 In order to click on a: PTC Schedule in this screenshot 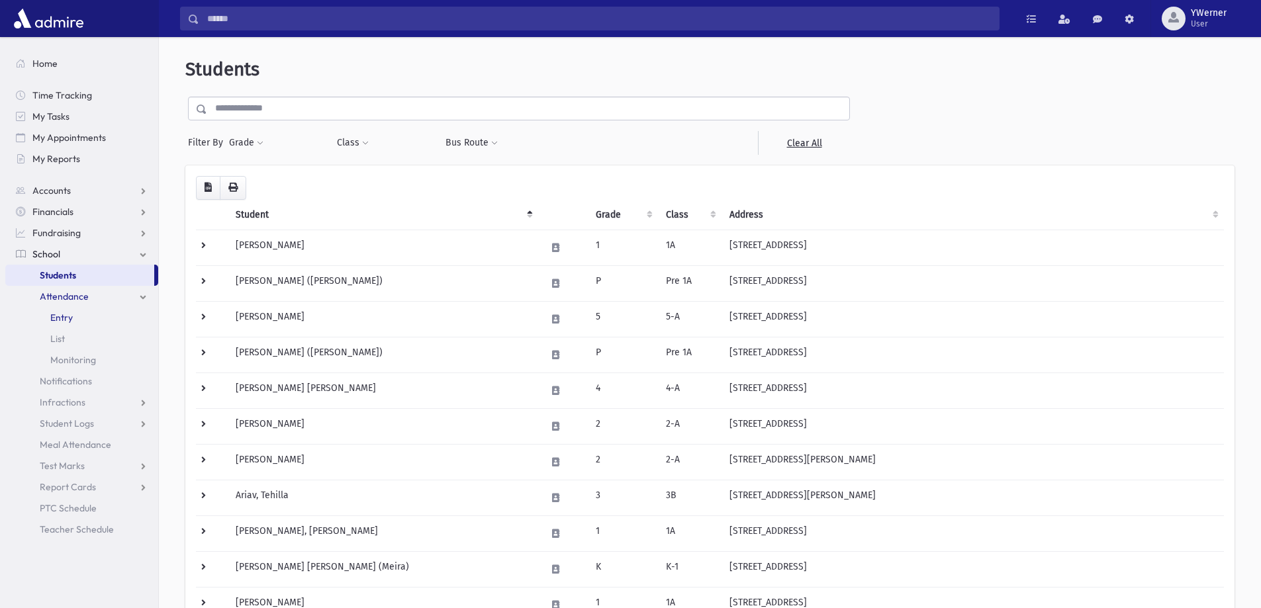, I will do `click(81, 508)`.